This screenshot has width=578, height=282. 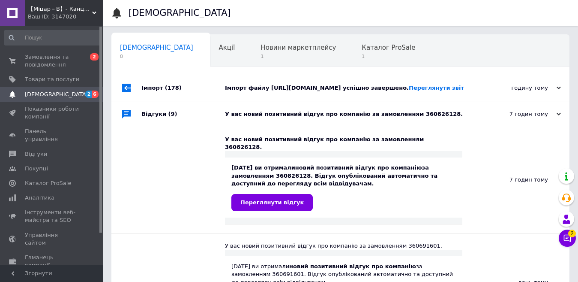 I want to click on div: Імпорт, so click(x=183, y=88).